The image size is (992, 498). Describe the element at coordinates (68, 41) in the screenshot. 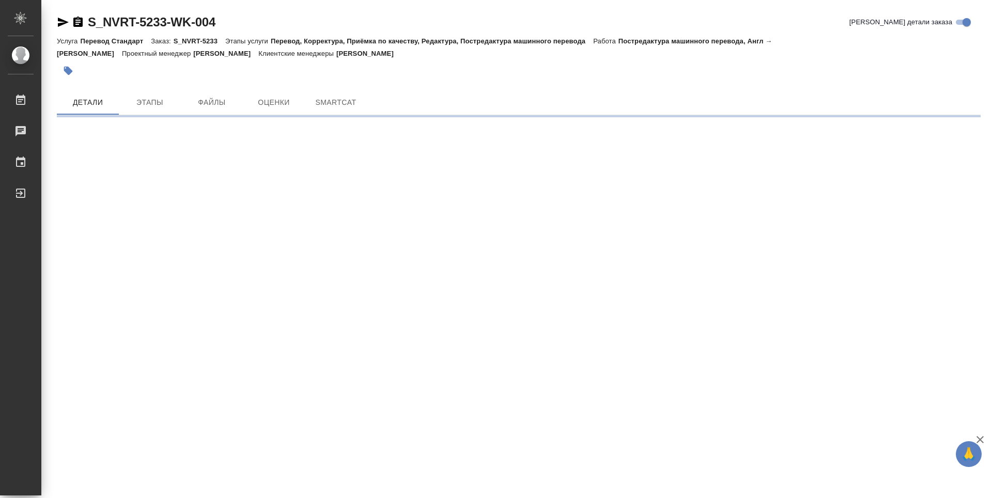

I see `p: Услуга` at that location.